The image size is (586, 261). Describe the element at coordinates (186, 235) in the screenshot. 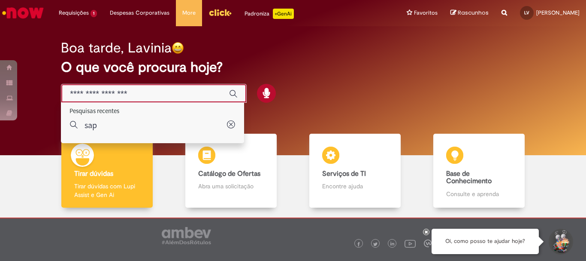

I see `img: logo_footer_ambev_rotulo_gray.png` at that location.